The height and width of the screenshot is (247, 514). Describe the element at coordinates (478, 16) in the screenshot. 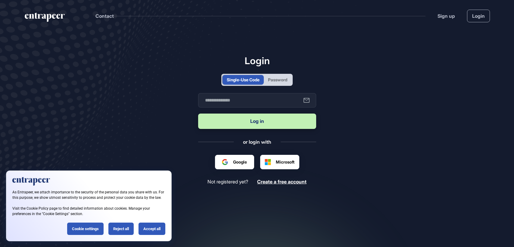

I see `a: Login` at that location.